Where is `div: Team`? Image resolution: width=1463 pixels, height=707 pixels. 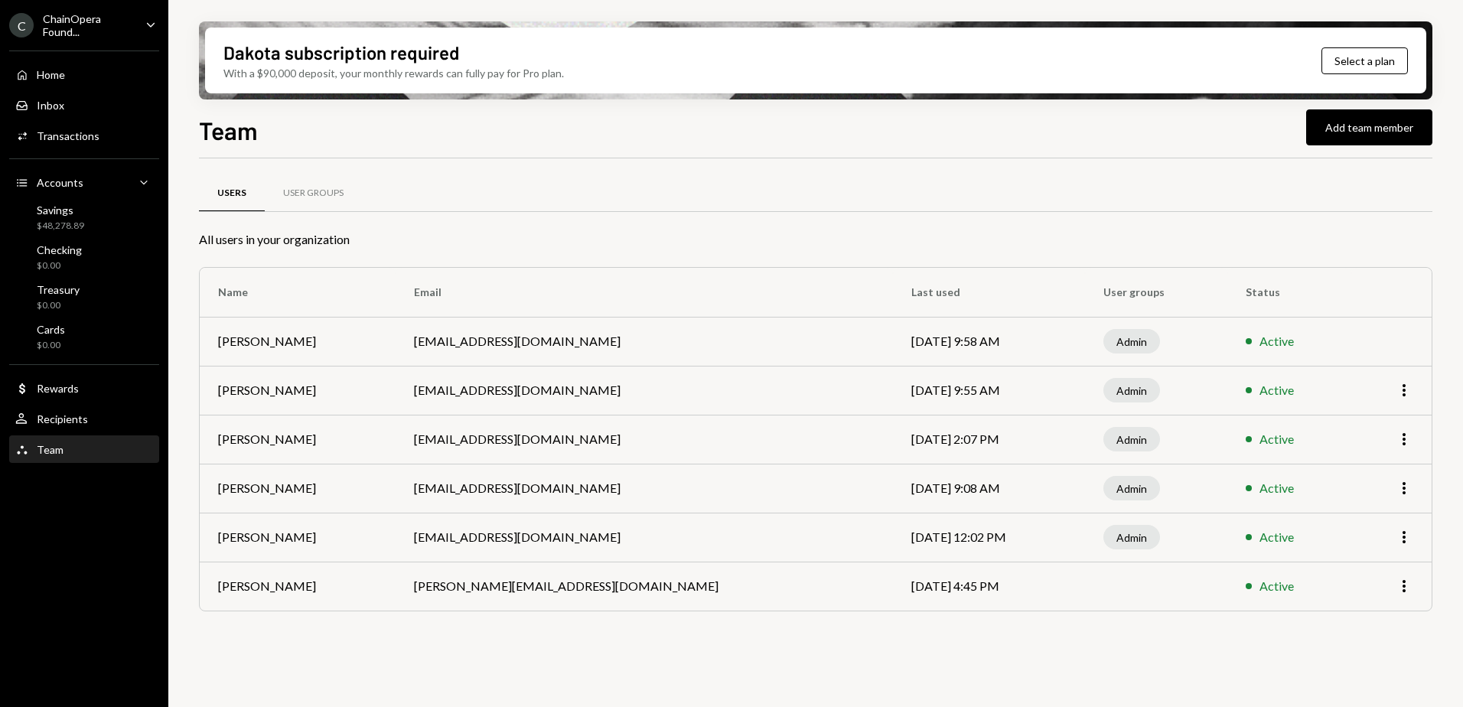
div: Team is located at coordinates (50, 449).